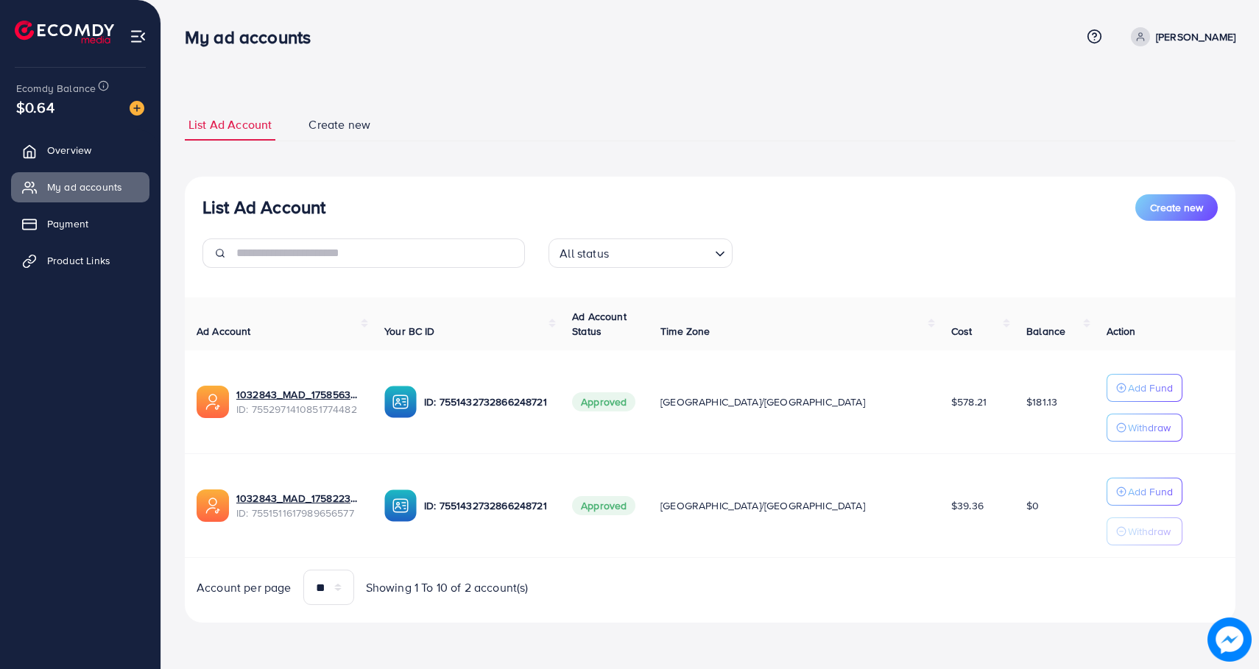  Describe the element at coordinates (64, 32) in the screenshot. I see `a: logo` at that location.